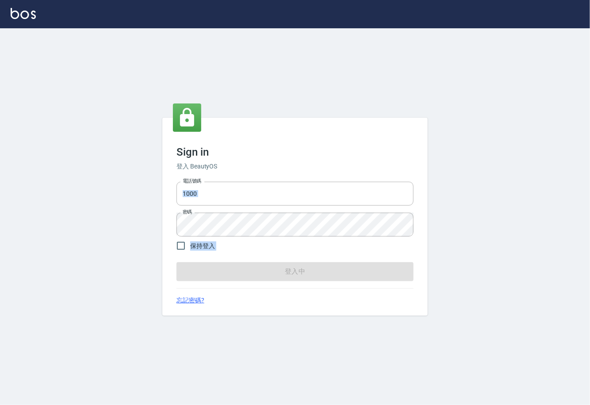 The width and height of the screenshot is (590, 405). Describe the element at coordinates (187, 212) in the screenshot. I see `label: 密碼` at that location.